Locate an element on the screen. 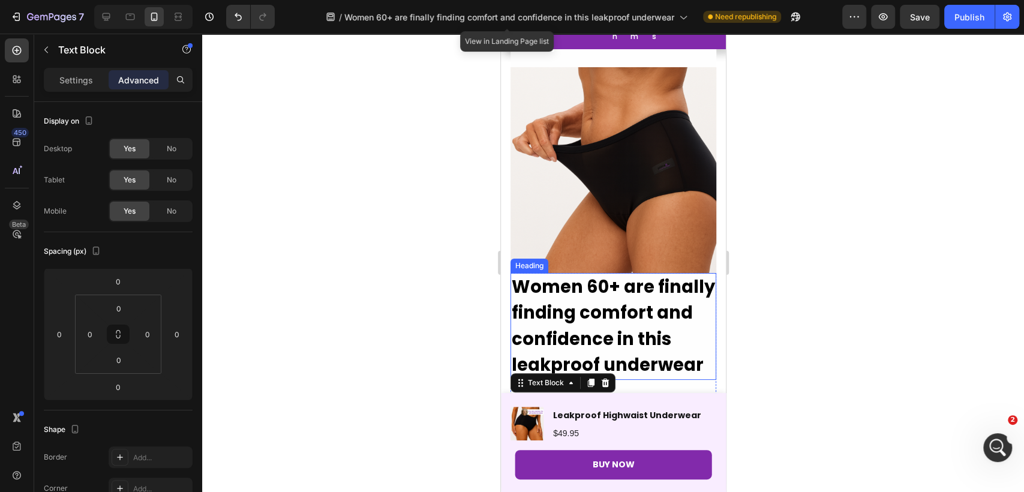 This screenshot has height=492, width=1024. div: Shape is located at coordinates (63, 430).